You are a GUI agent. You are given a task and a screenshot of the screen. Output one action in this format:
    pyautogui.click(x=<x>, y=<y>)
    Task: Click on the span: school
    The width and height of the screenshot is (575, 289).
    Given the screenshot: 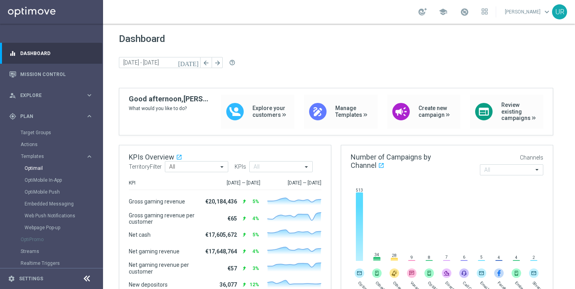 What is the action you would take?
    pyautogui.click(x=443, y=12)
    